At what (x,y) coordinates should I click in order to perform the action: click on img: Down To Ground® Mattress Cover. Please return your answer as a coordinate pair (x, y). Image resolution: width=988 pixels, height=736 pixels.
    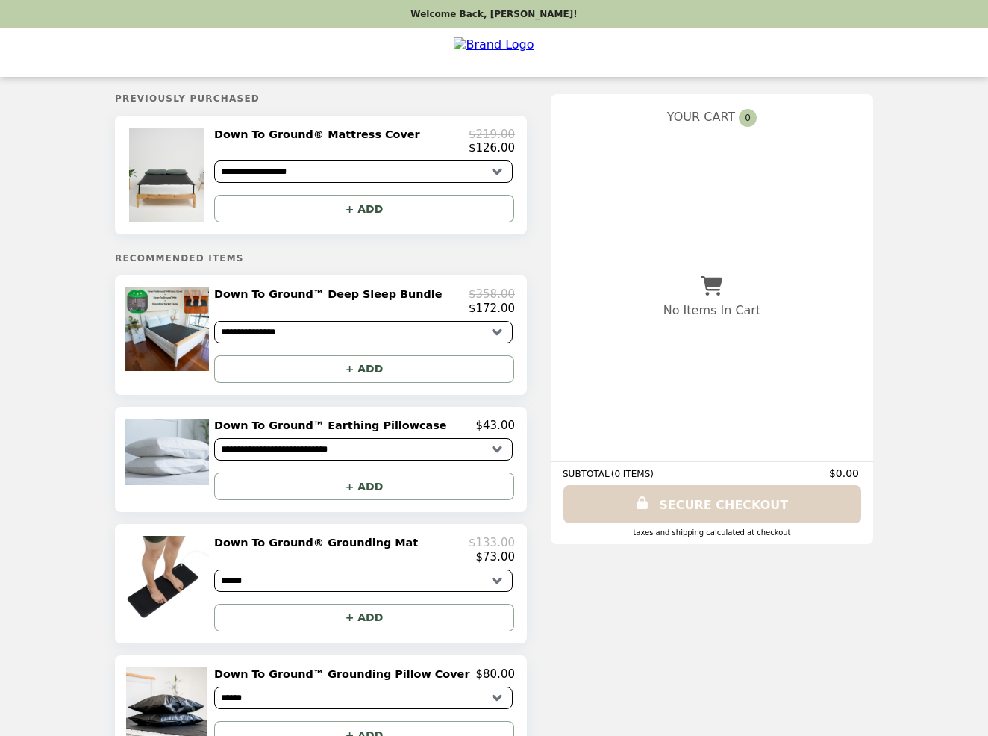
    Looking at the image, I should click on (169, 175).